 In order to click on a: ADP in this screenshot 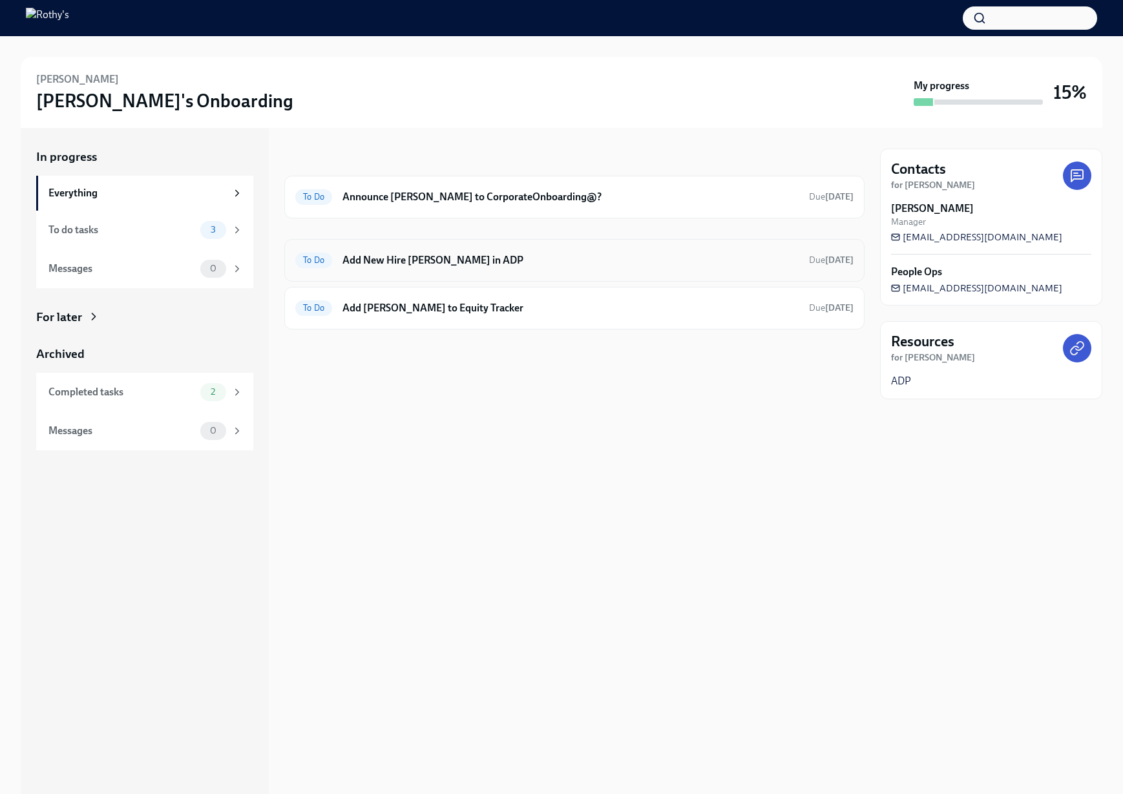, I will do `click(901, 381)`.